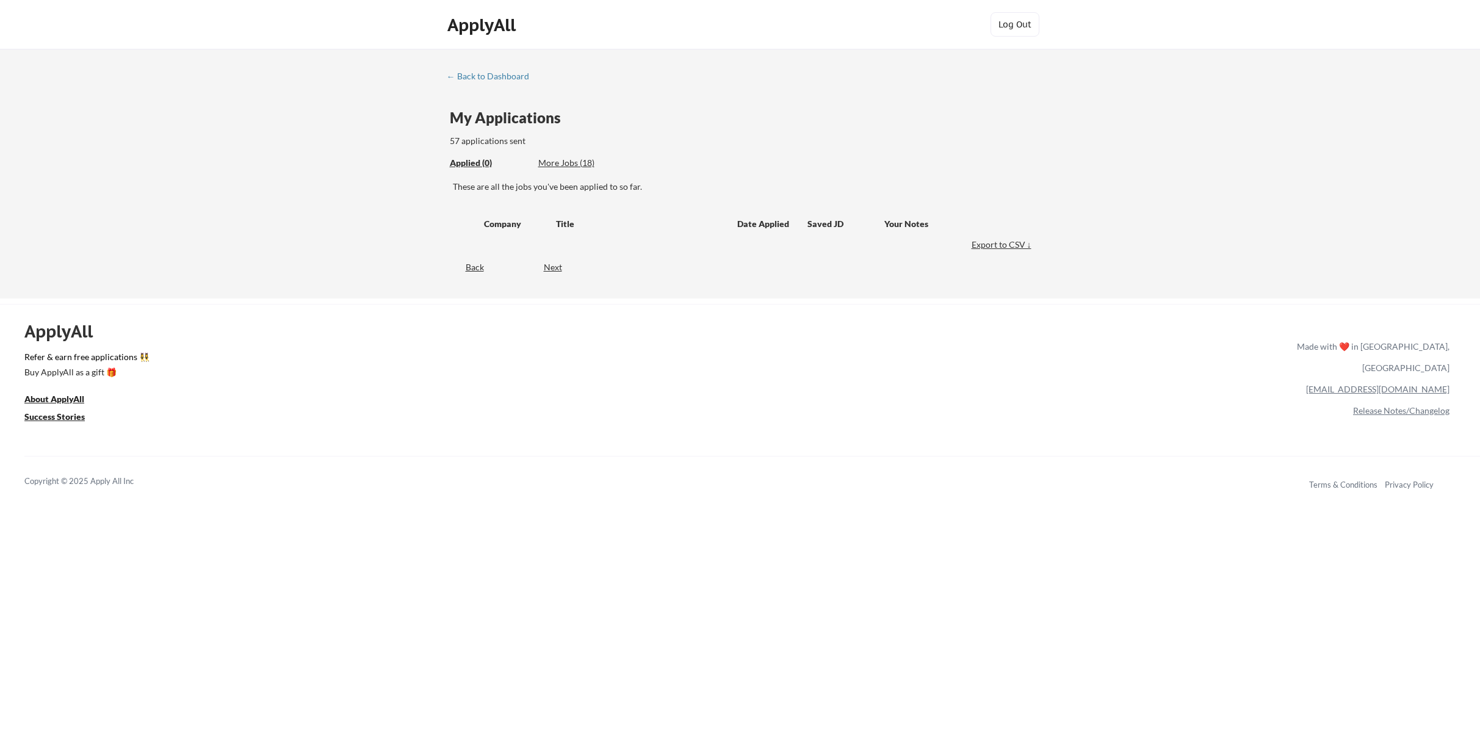 The image size is (1480, 744). What do you see at coordinates (1409, 485) in the screenshot?
I see `a: Privacy Policy` at bounding box center [1409, 485].